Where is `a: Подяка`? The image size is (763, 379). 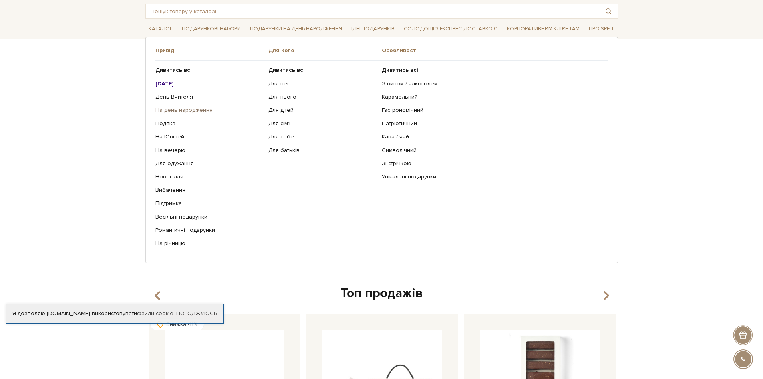 a: Подяка is located at coordinates (209, 123).